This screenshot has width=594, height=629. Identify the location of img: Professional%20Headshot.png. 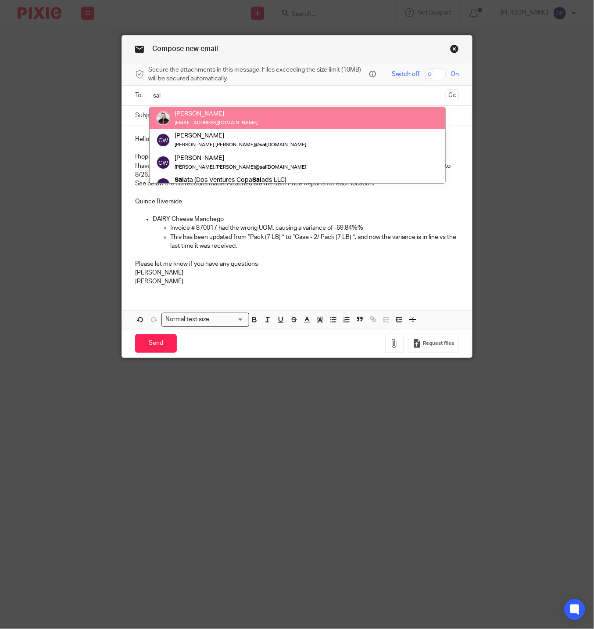
(163, 118).